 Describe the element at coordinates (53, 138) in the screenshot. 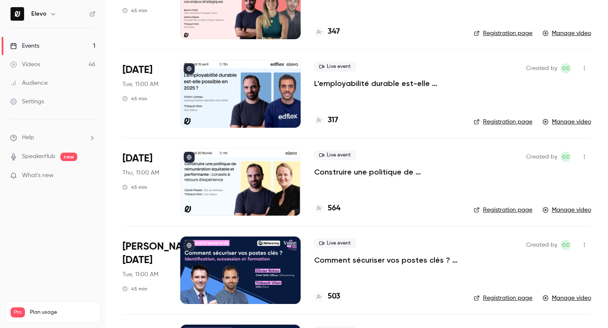

I see `li: help-dropdown-opener` at that location.